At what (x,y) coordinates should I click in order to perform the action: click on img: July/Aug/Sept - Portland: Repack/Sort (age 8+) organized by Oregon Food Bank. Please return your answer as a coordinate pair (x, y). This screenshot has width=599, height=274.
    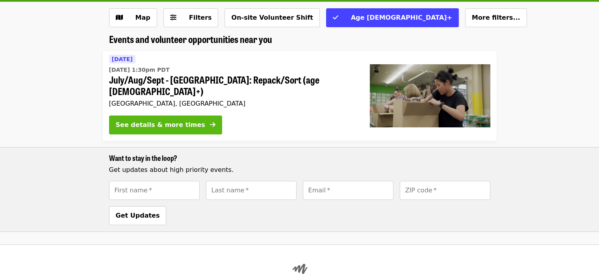
    Looking at the image, I should click on (430, 96).